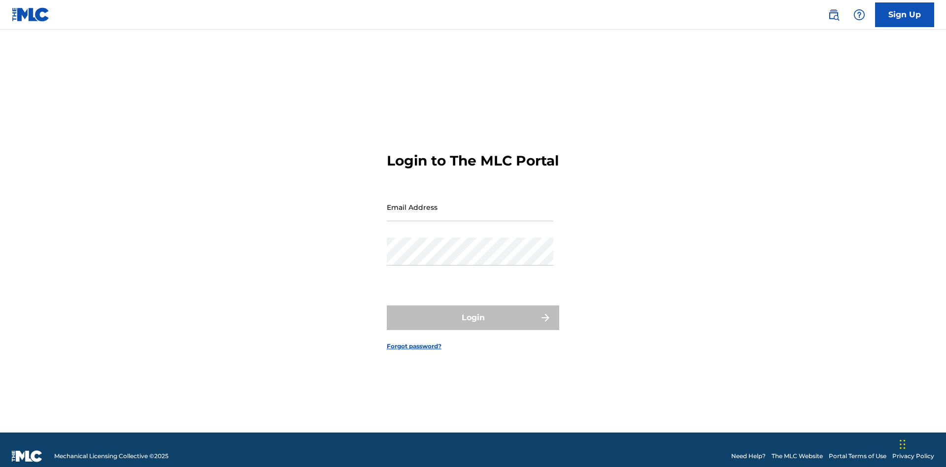  I want to click on span: Mechanical Licensing Collective © 2025, so click(111, 456).